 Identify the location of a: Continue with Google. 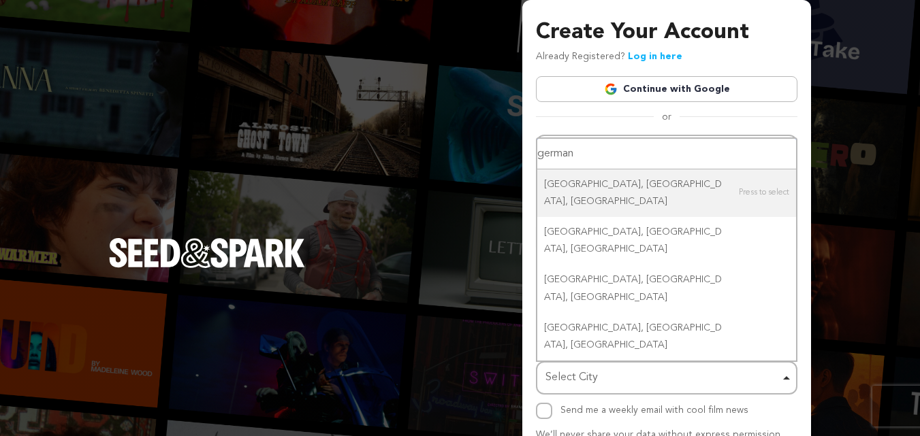
(666, 89).